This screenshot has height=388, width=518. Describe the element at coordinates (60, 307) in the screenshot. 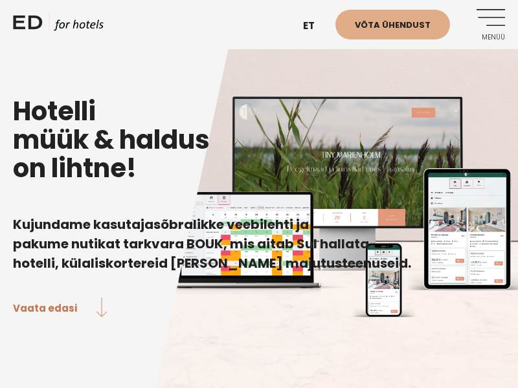

I see `a: Vaata edasi` at that location.